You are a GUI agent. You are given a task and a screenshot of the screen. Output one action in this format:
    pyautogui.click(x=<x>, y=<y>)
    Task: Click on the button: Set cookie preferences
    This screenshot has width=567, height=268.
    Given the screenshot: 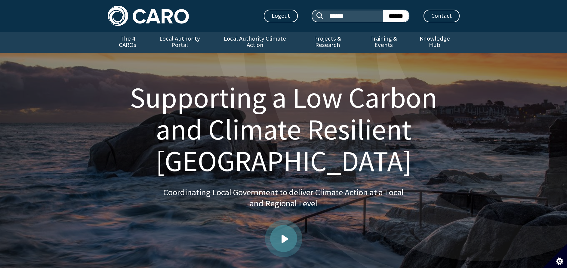 What is the action you would take?
    pyautogui.click(x=555, y=256)
    